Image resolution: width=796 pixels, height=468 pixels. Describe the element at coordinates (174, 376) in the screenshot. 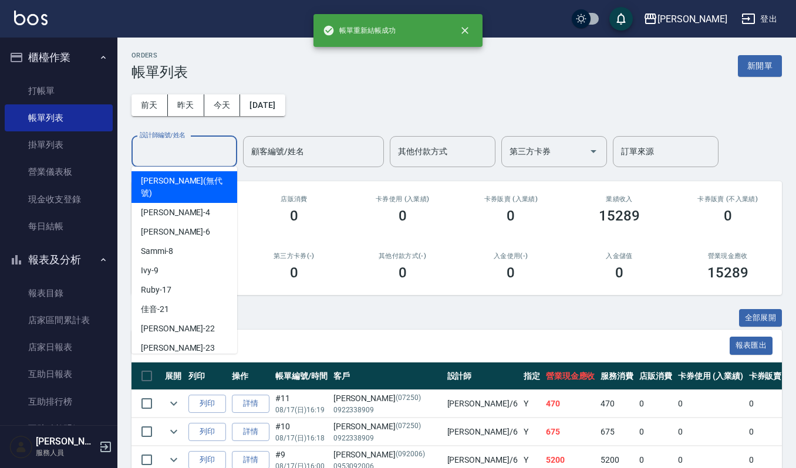

I see `th: 展開` at that location.